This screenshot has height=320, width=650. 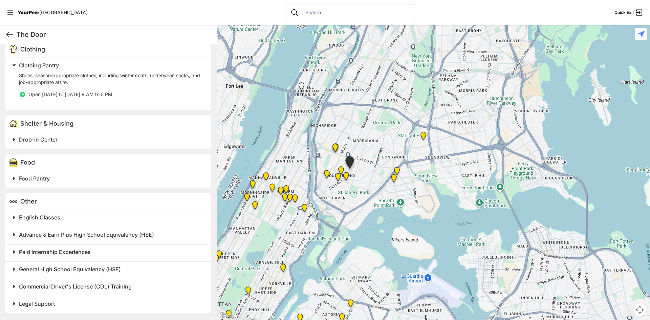 What do you see at coordinates (295, 200) in the screenshot?
I see `div: East Harlem` at bounding box center [295, 200].